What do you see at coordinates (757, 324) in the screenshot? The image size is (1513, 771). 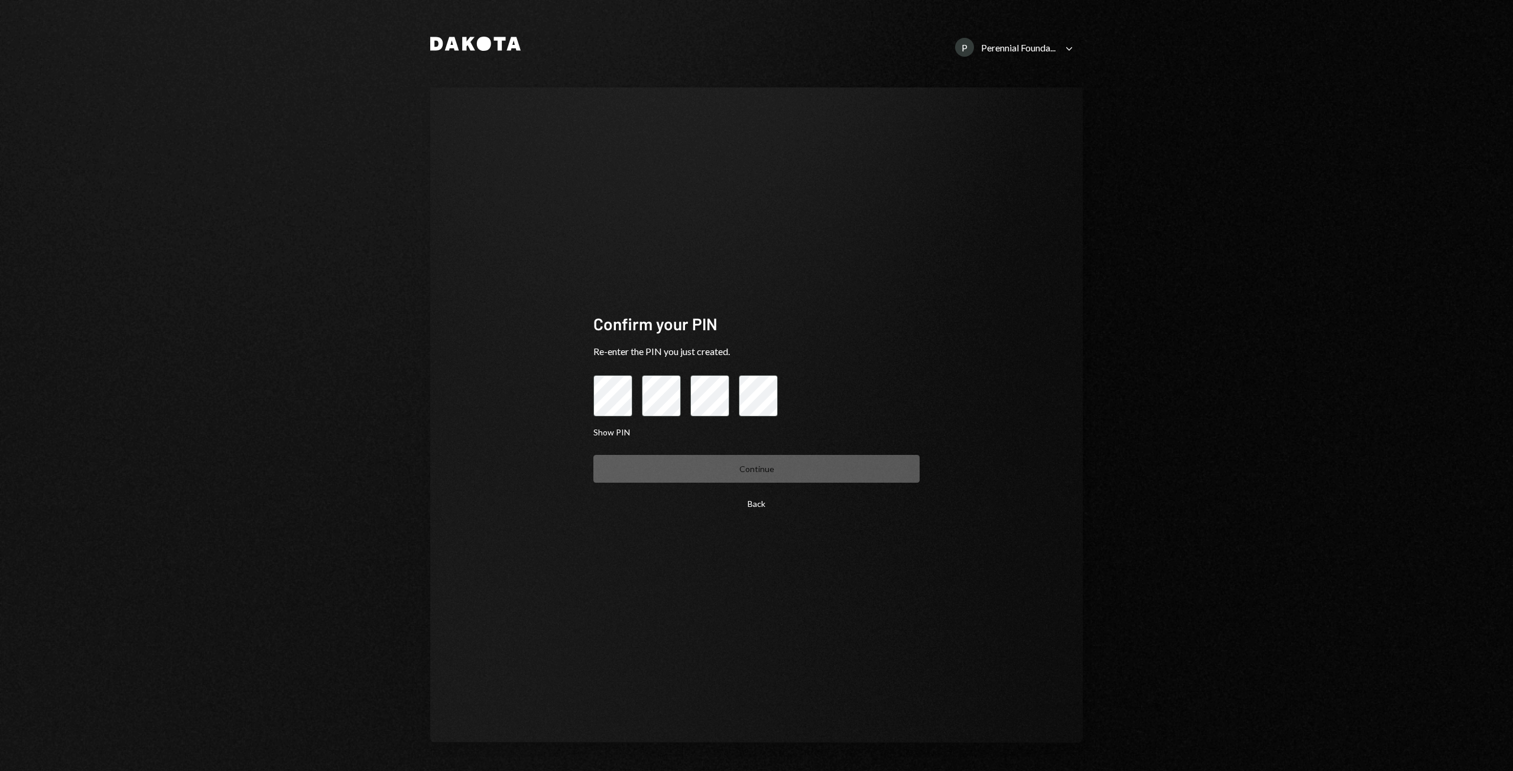 I see `div: Confirm your PIN` at bounding box center [757, 324].